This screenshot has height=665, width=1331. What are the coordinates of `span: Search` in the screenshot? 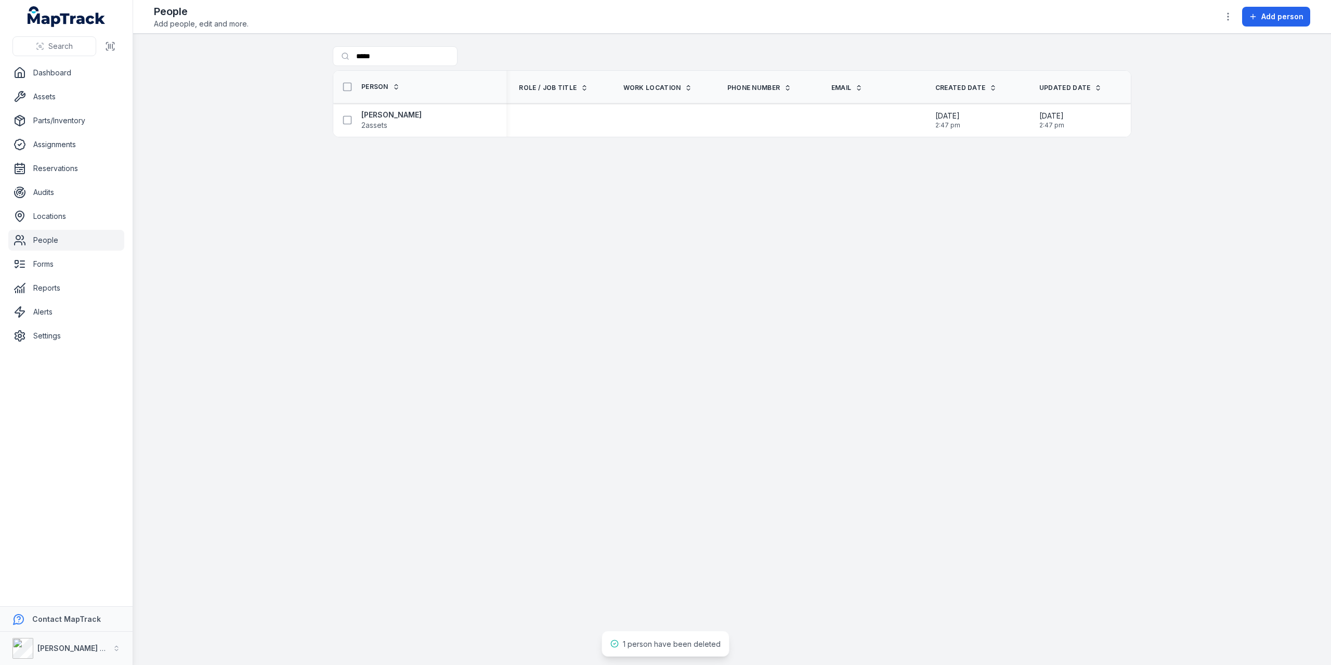 It's located at (60, 46).